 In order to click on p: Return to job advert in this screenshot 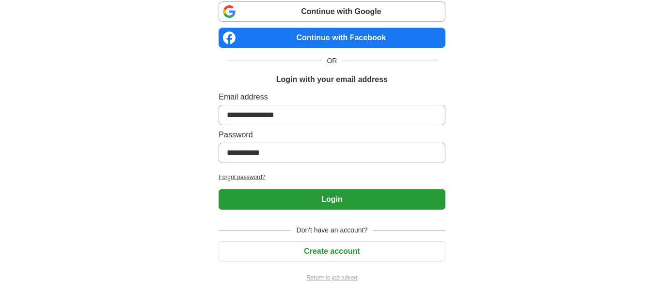, I will do `click(331, 277)`.